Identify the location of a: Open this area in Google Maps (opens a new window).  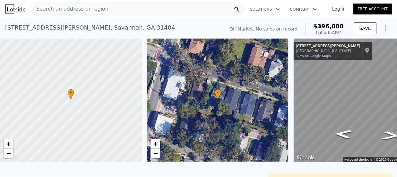
(306, 158).